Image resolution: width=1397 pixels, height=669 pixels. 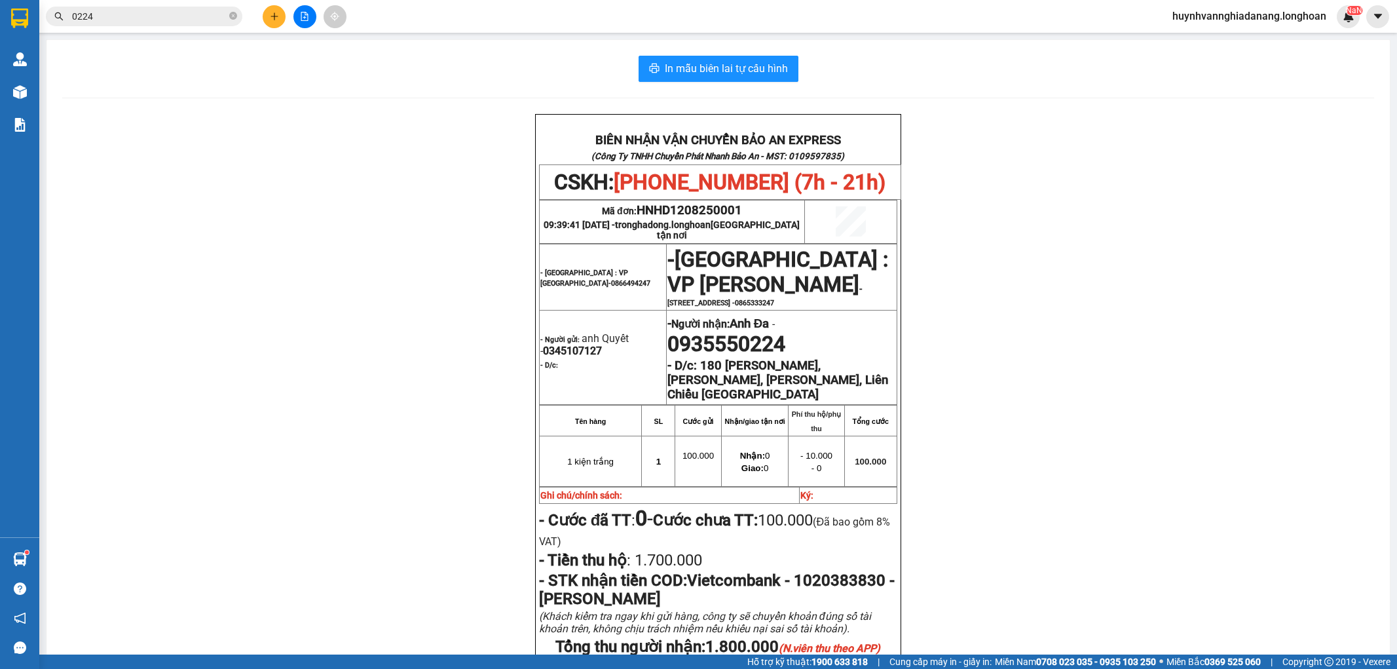 What do you see at coordinates (708, 230) in the screenshot?
I see `span: tronghadong.longhoan` at bounding box center [708, 230].